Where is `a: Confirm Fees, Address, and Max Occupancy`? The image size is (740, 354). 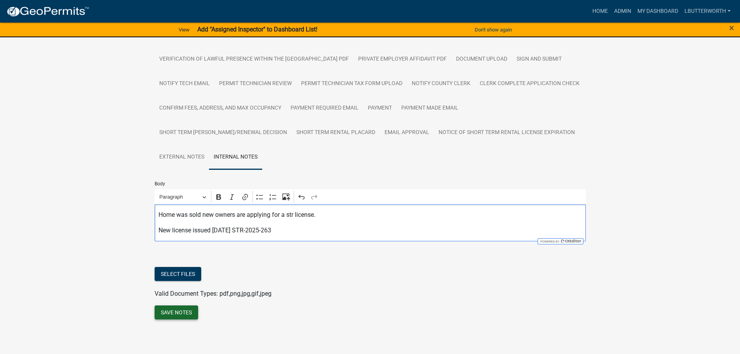 a: Confirm Fees, Address, and Max Occupancy is located at coordinates (220, 108).